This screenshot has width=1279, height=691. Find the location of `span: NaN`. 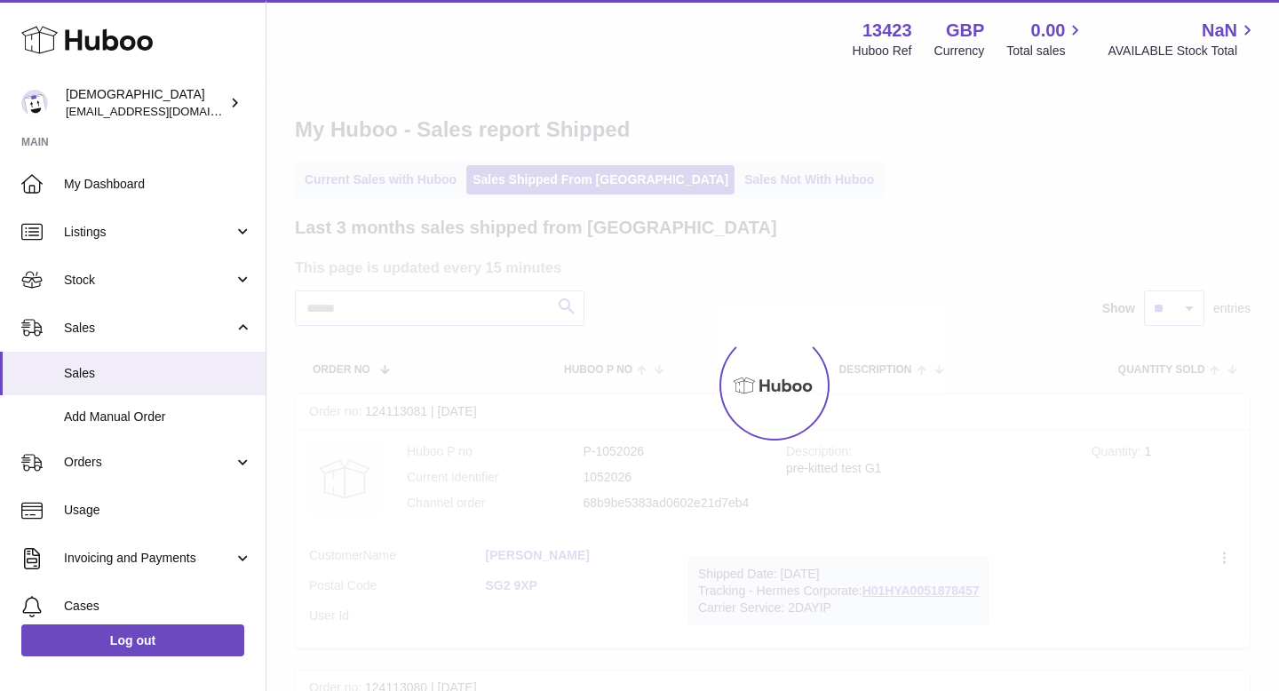

span: NaN is located at coordinates (1220, 30).